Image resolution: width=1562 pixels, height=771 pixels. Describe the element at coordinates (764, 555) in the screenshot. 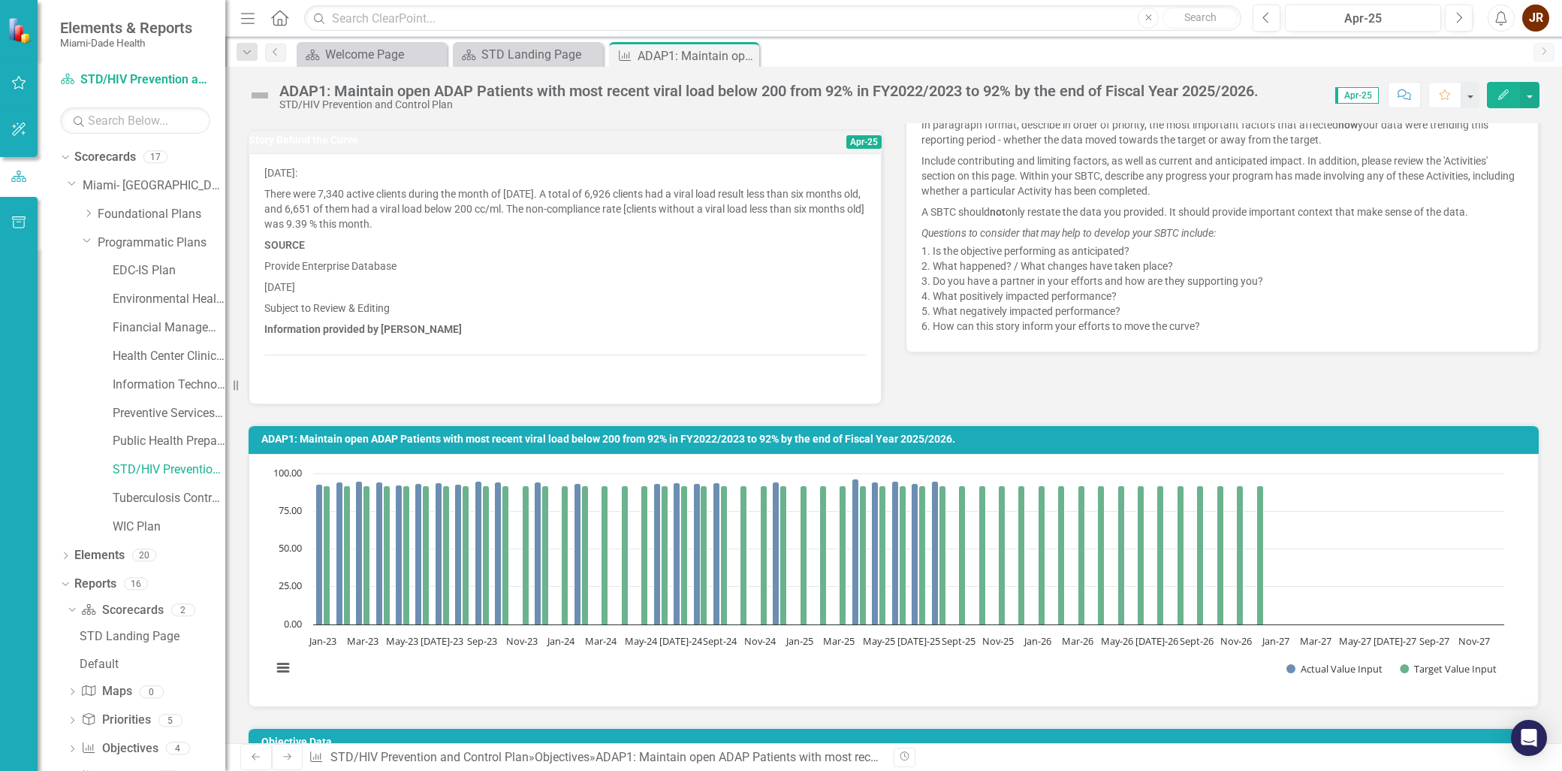

I see `path: Nov-24, 92. Target Value Input.` at that location.